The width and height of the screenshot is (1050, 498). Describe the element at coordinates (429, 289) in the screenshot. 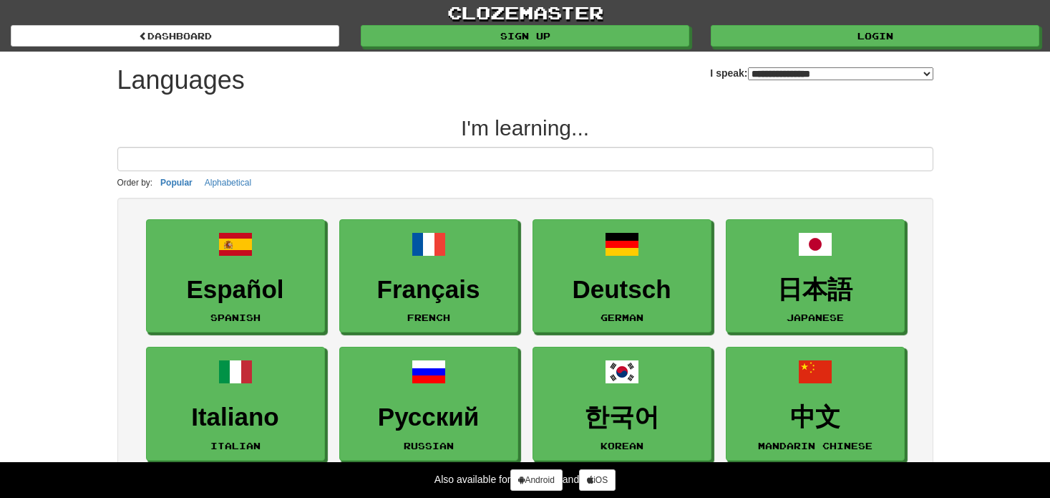

I see `h3: Français` at that location.